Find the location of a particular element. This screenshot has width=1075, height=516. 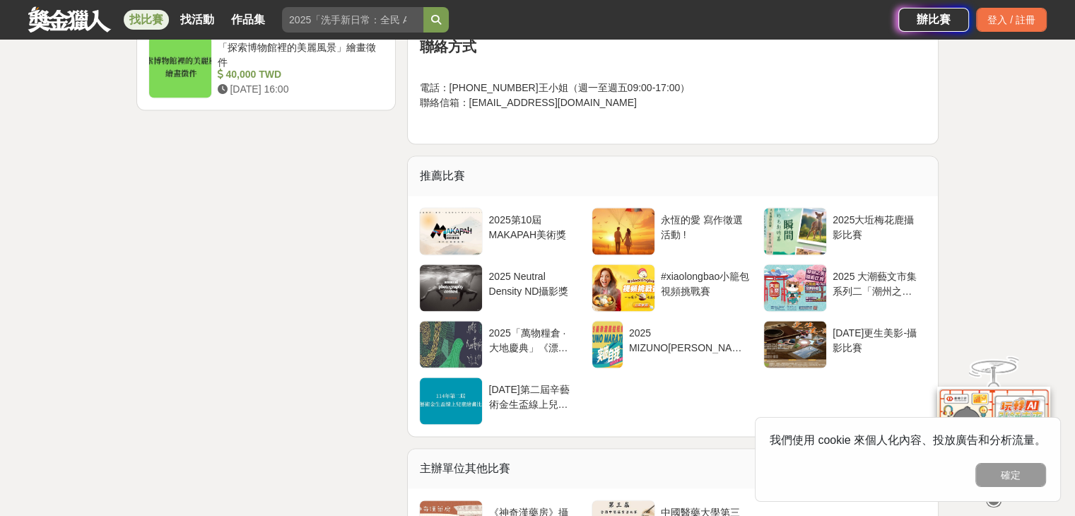

div: 2025第10屆MAKAPAH美術獎 is located at coordinates (532, 226).